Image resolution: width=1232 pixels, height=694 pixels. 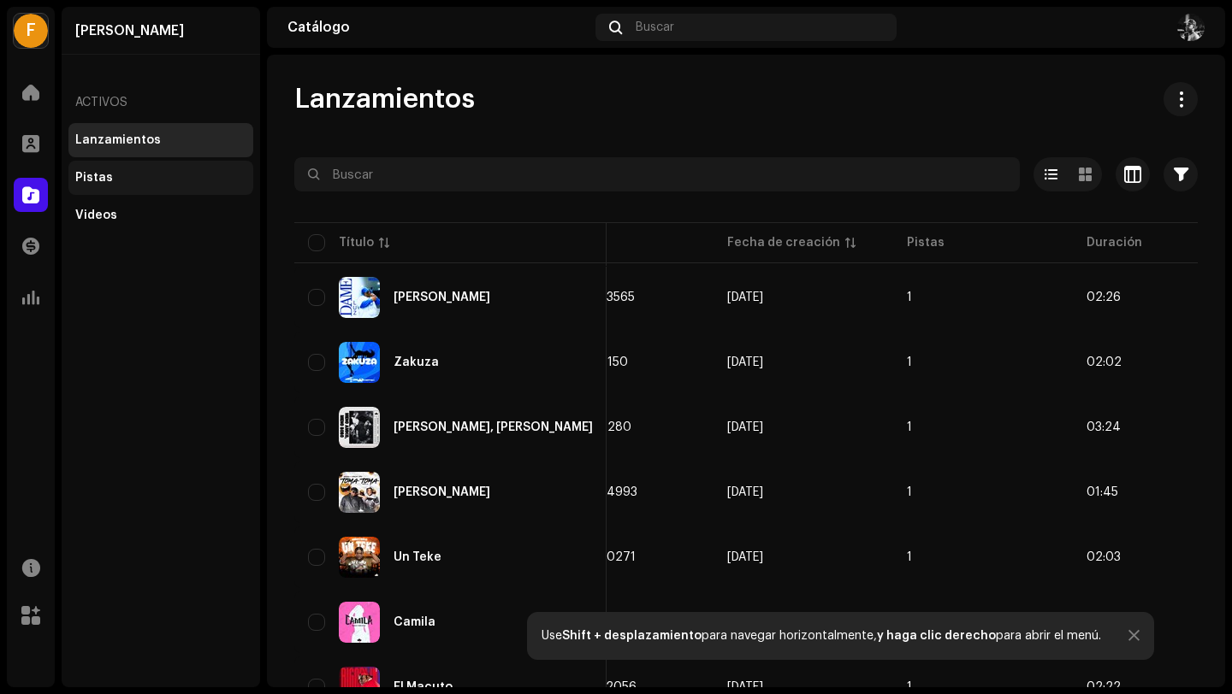 What do you see at coordinates (657, 174) in the screenshot?
I see `input: Buscar` at bounding box center [657, 174].